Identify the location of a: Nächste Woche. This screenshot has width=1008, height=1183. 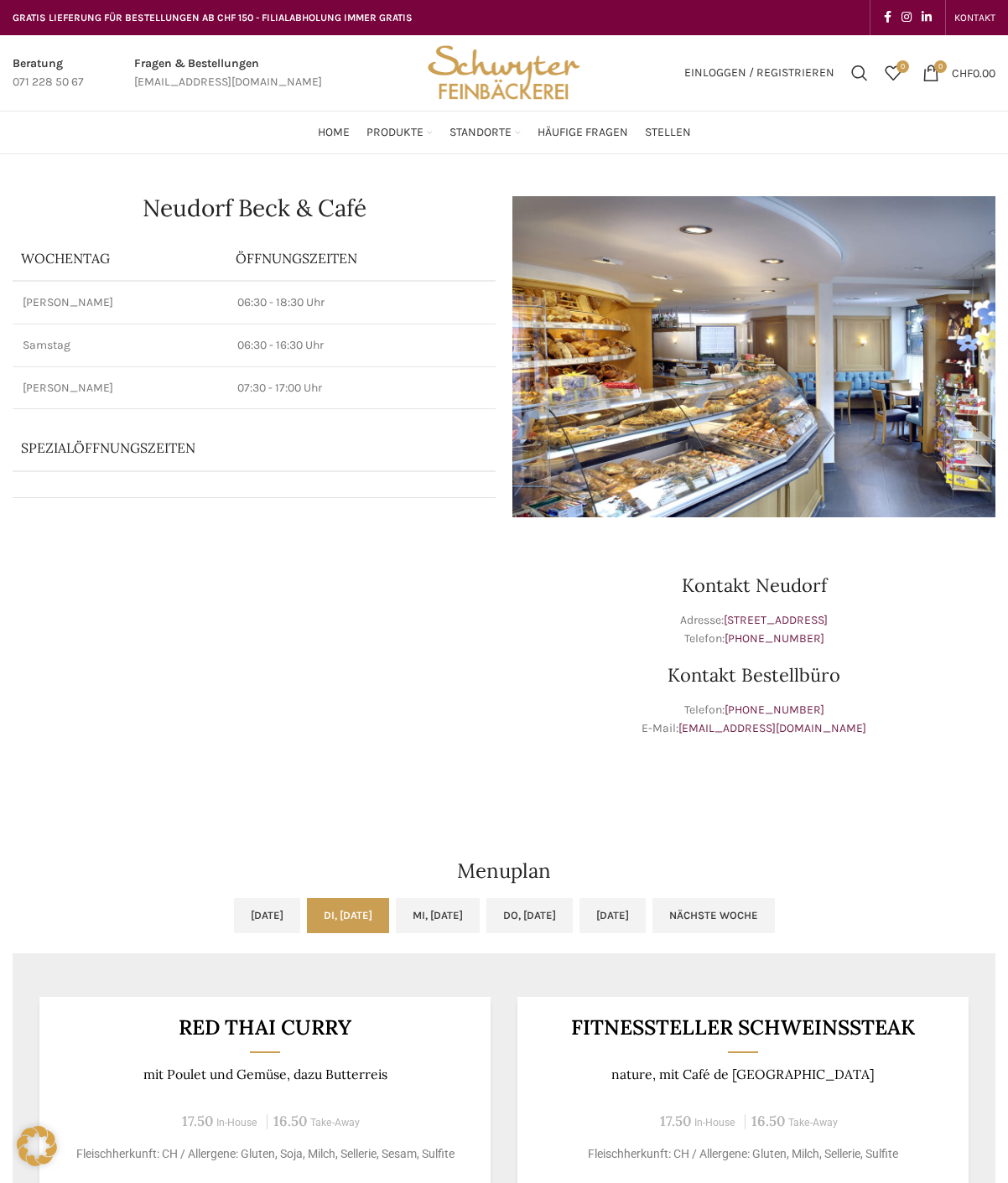
(714, 916).